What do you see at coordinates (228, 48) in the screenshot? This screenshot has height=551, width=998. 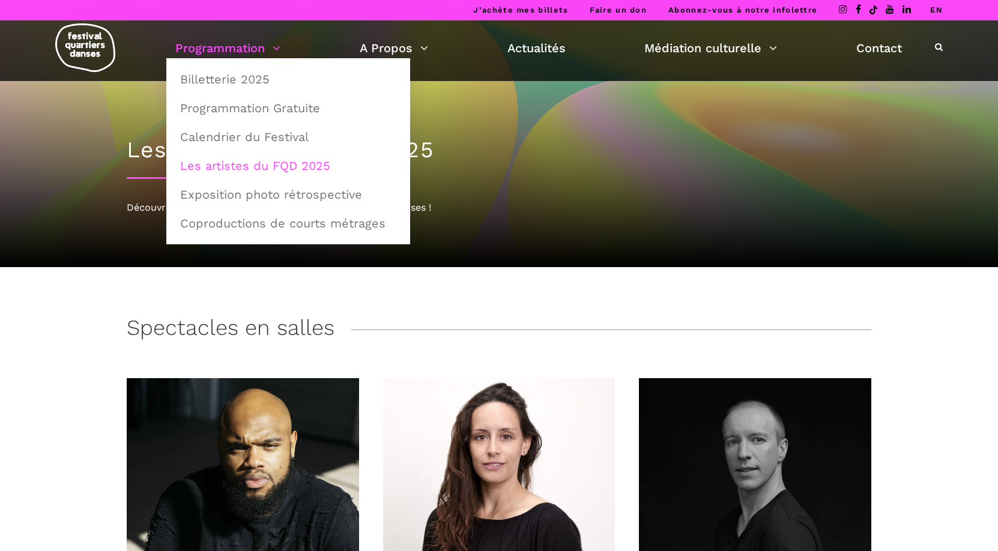 I see `a: Programmation` at bounding box center [228, 48].